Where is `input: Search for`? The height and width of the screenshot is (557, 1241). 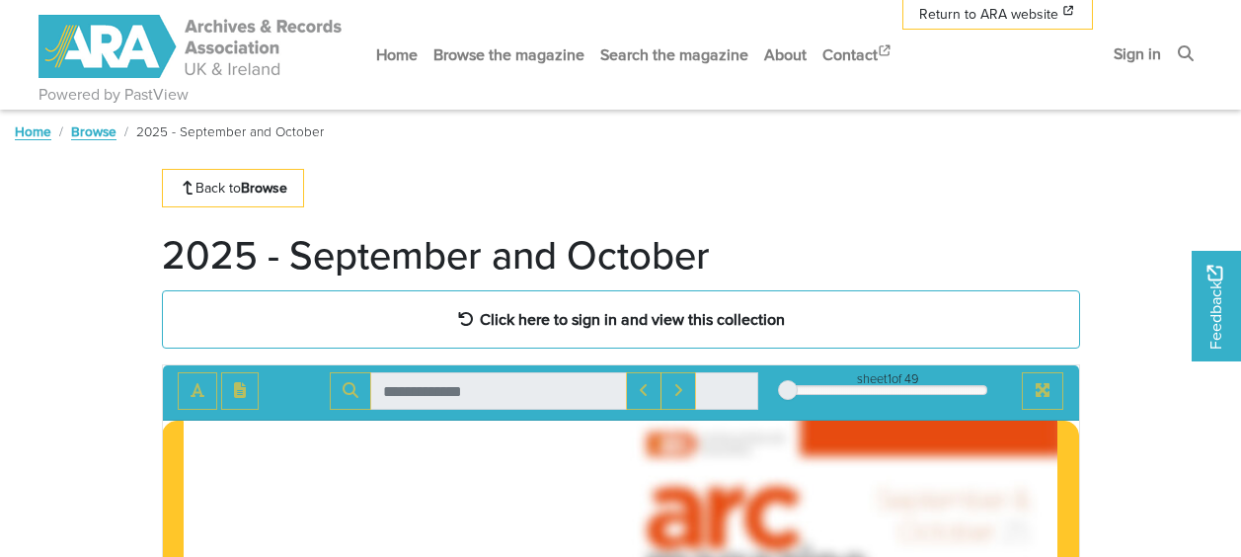 input: Search for is located at coordinates (499, 391).